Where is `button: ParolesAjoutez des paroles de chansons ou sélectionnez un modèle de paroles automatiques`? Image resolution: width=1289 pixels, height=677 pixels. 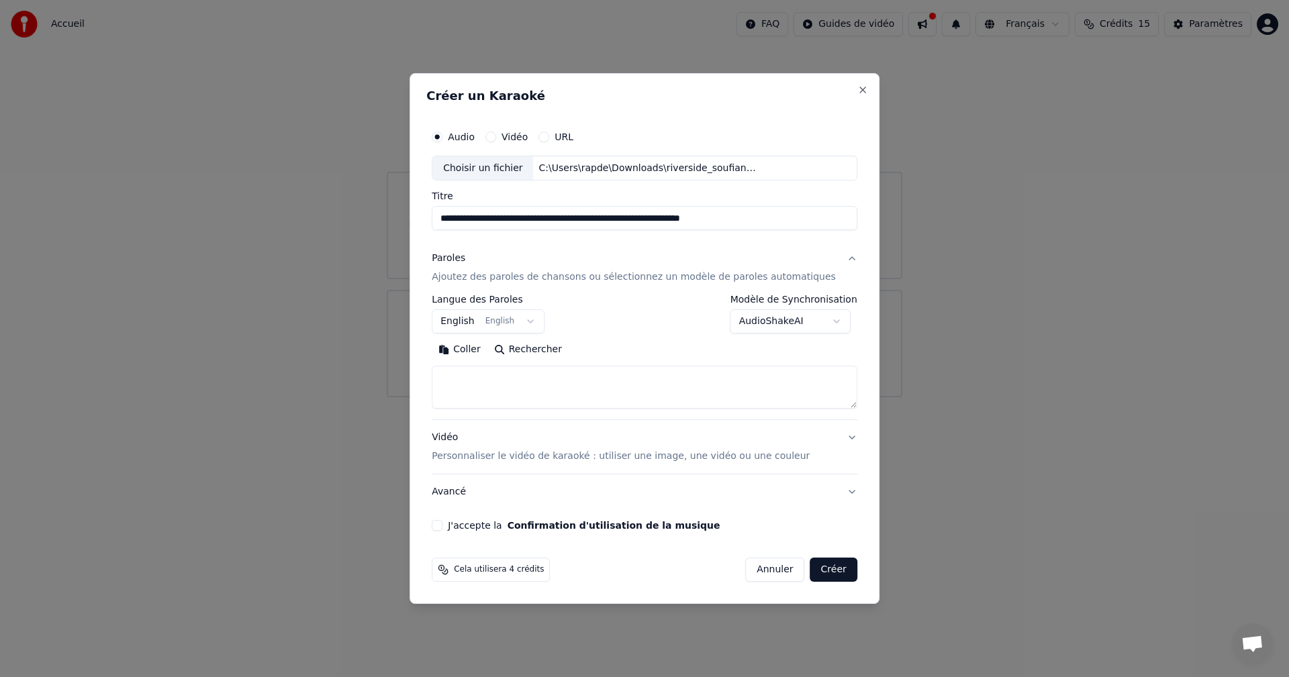 button: ParolesAjoutez des paroles de chansons ou sélectionnez un modèle de paroles automatiques is located at coordinates (644, 269).